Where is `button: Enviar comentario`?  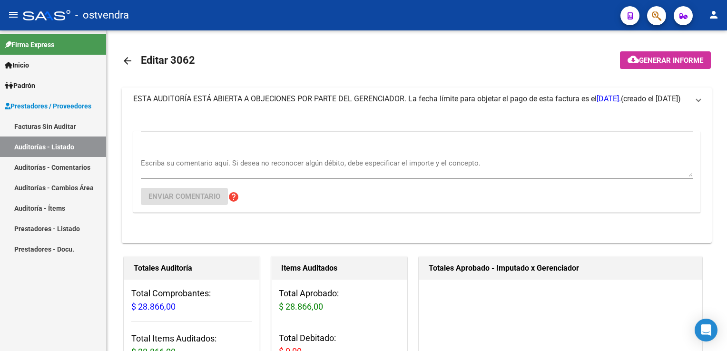 button: Enviar comentario is located at coordinates (184, 196).